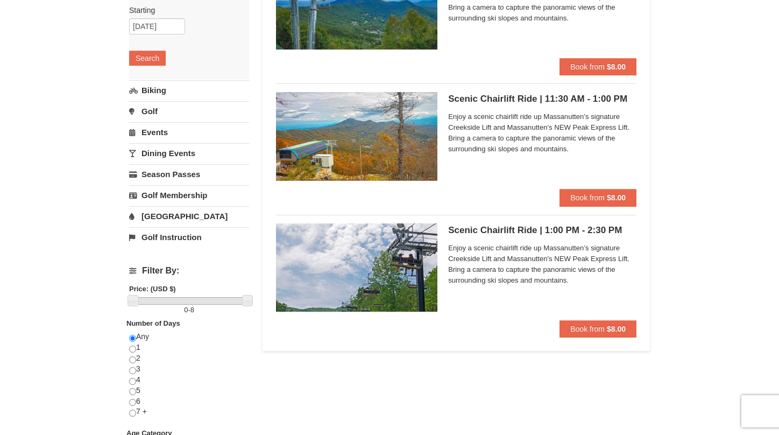 This screenshot has height=435, width=779. Describe the element at coordinates (189, 174) in the screenshot. I see `a: Season Passes` at that location.